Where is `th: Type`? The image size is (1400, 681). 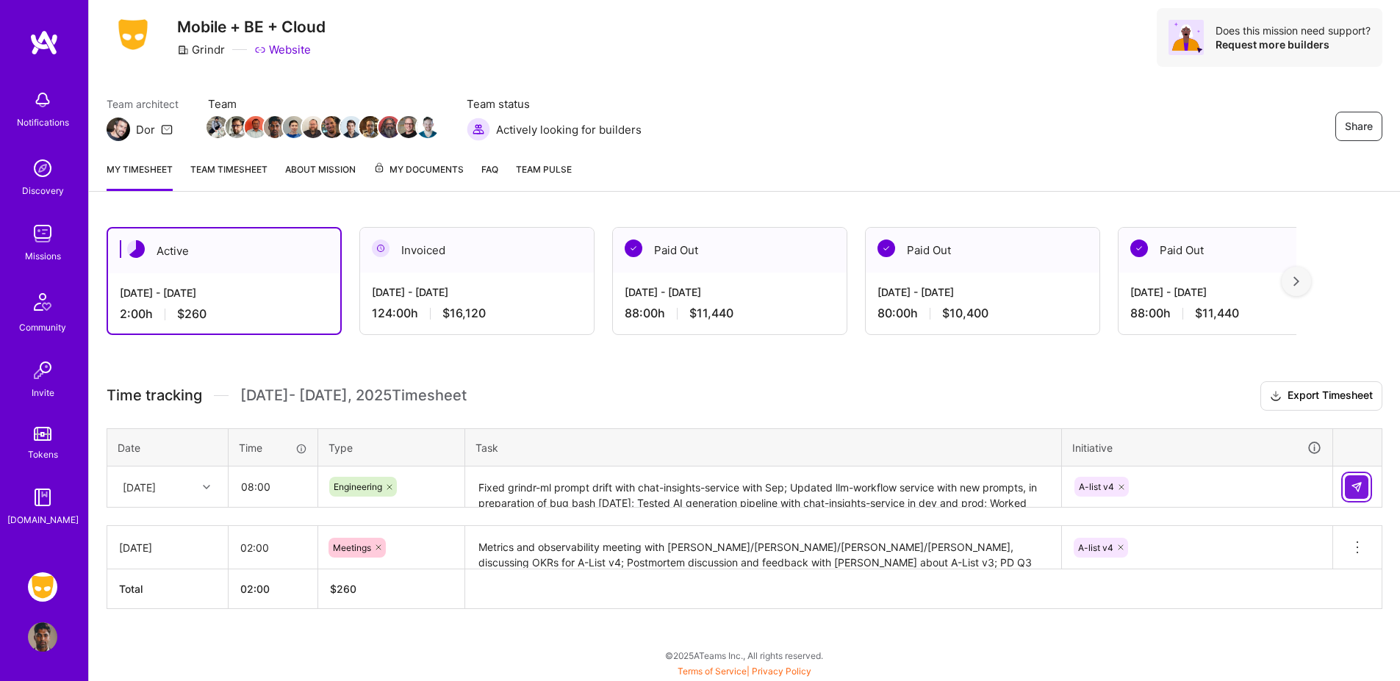 th: Type is located at coordinates (392, 447).